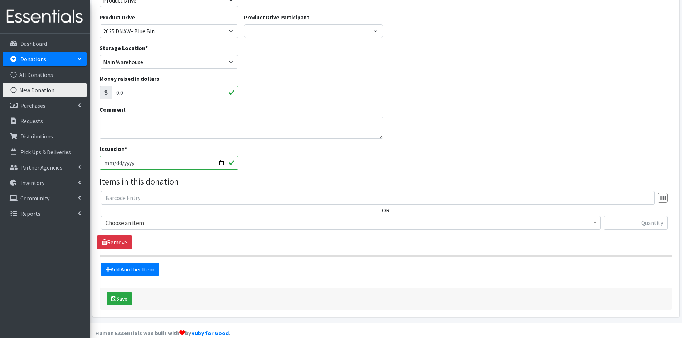 Image resolution: width=682 pixels, height=338 pixels. I want to click on p: Pick Ups & Deliveries, so click(45, 152).